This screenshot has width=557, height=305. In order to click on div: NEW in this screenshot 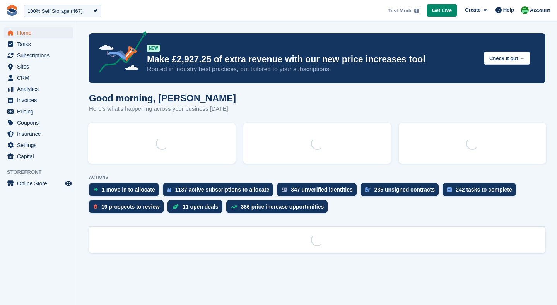, I will do `click(153, 48)`.